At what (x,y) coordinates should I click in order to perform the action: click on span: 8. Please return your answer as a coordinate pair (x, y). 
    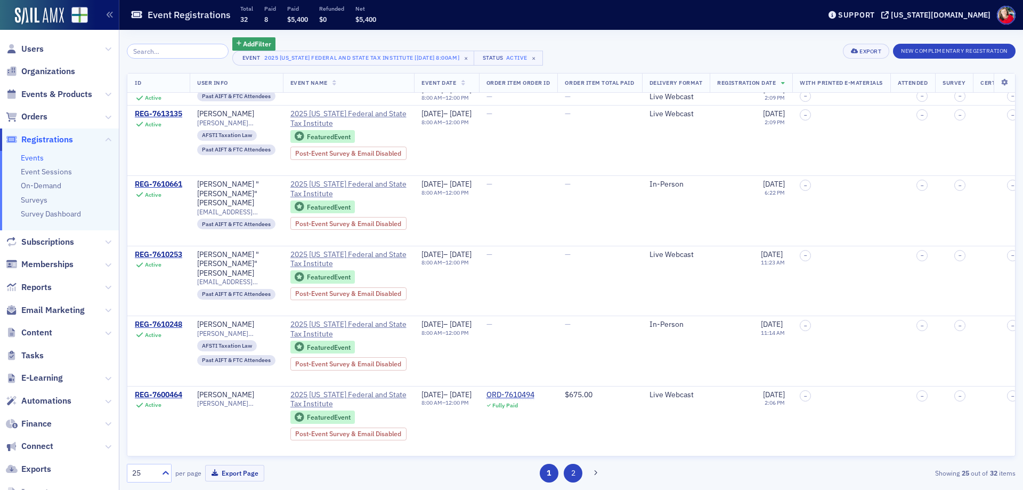
    Looking at the image, I should click on (266, 19).